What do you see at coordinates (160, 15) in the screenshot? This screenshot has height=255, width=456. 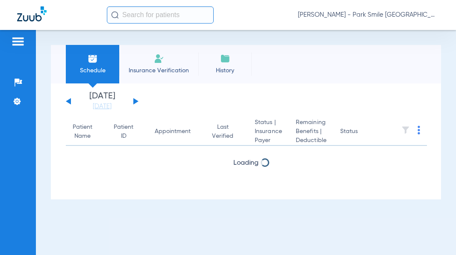 I see `input: Search for patients` at bounding box center [160, 15].